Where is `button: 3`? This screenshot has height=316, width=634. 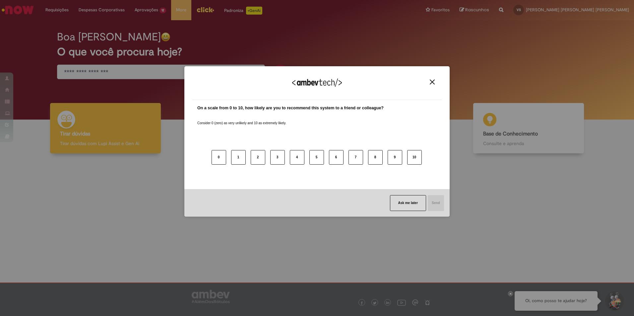
button: 3 is located at coordinates (278, 158).